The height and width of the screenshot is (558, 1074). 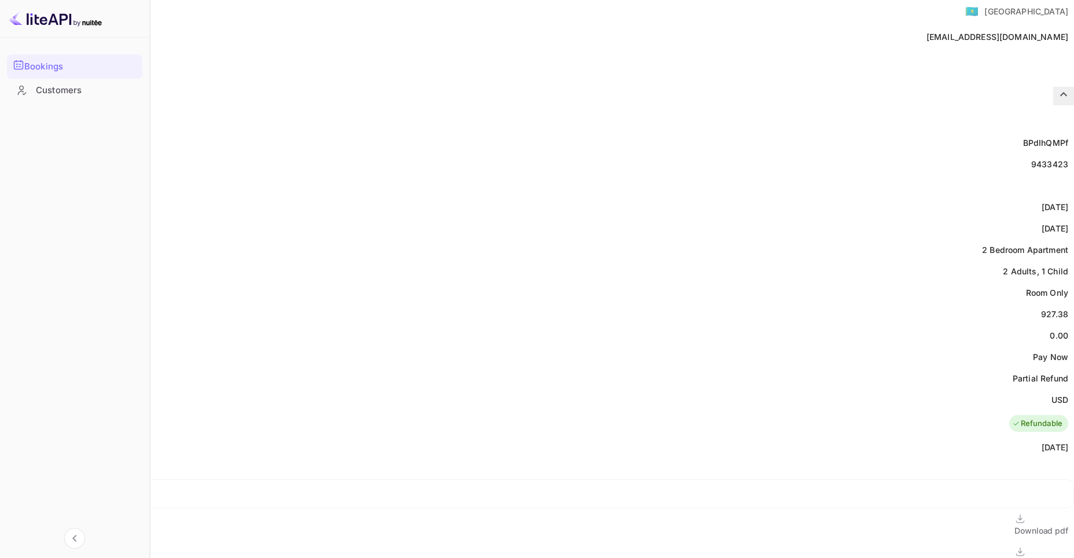 What do you see at coordinates (972, 11) in the screenshot?
I see `span: United States` at bounding box center [972, 11].